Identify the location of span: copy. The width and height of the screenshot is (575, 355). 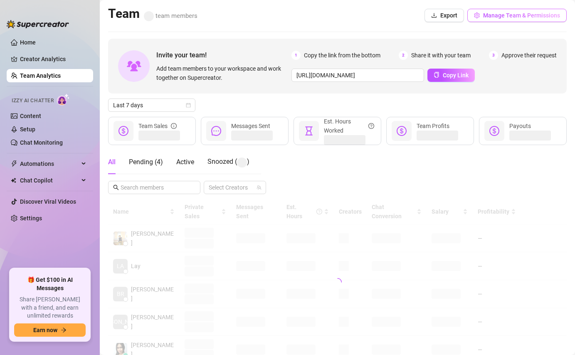
(436, 75).